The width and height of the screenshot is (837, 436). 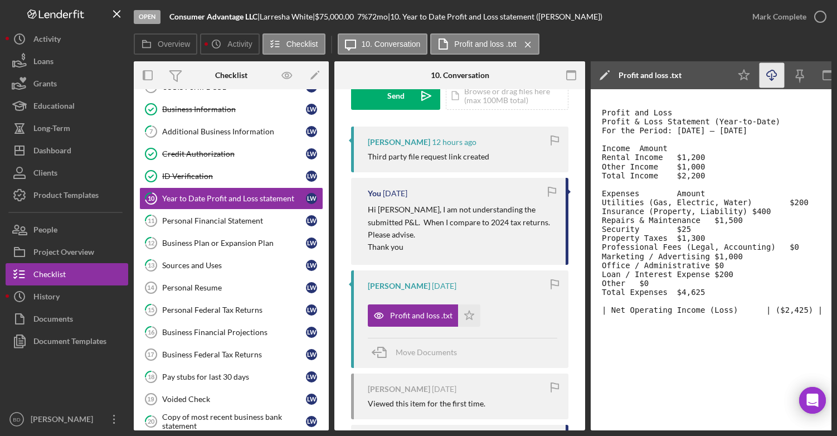 I want to click on time: 2025-08-06 14:33, so click(x=444, y=389).